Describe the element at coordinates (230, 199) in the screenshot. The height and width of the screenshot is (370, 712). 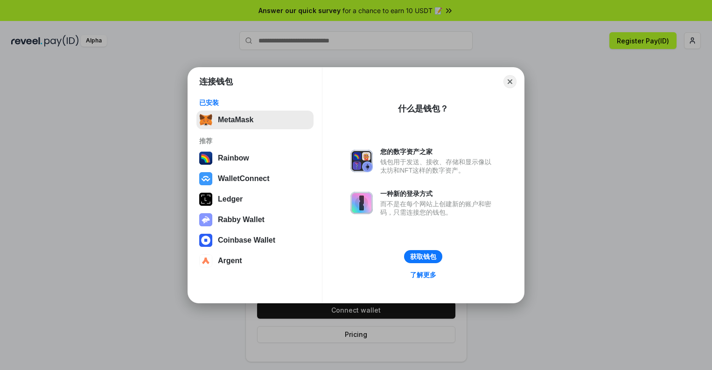
I see `div: Ledger` at that location.